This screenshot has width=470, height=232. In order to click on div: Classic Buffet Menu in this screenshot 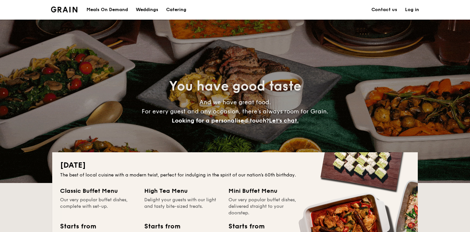, I will do `click(98, 191)`.